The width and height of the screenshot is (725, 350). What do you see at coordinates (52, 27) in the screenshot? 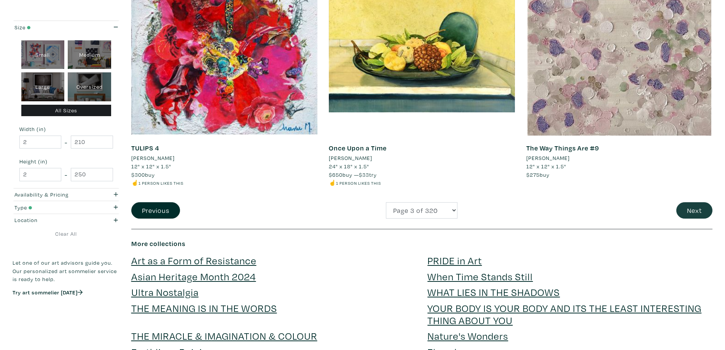
I see `div: Size` at bounding box center [52, 27].